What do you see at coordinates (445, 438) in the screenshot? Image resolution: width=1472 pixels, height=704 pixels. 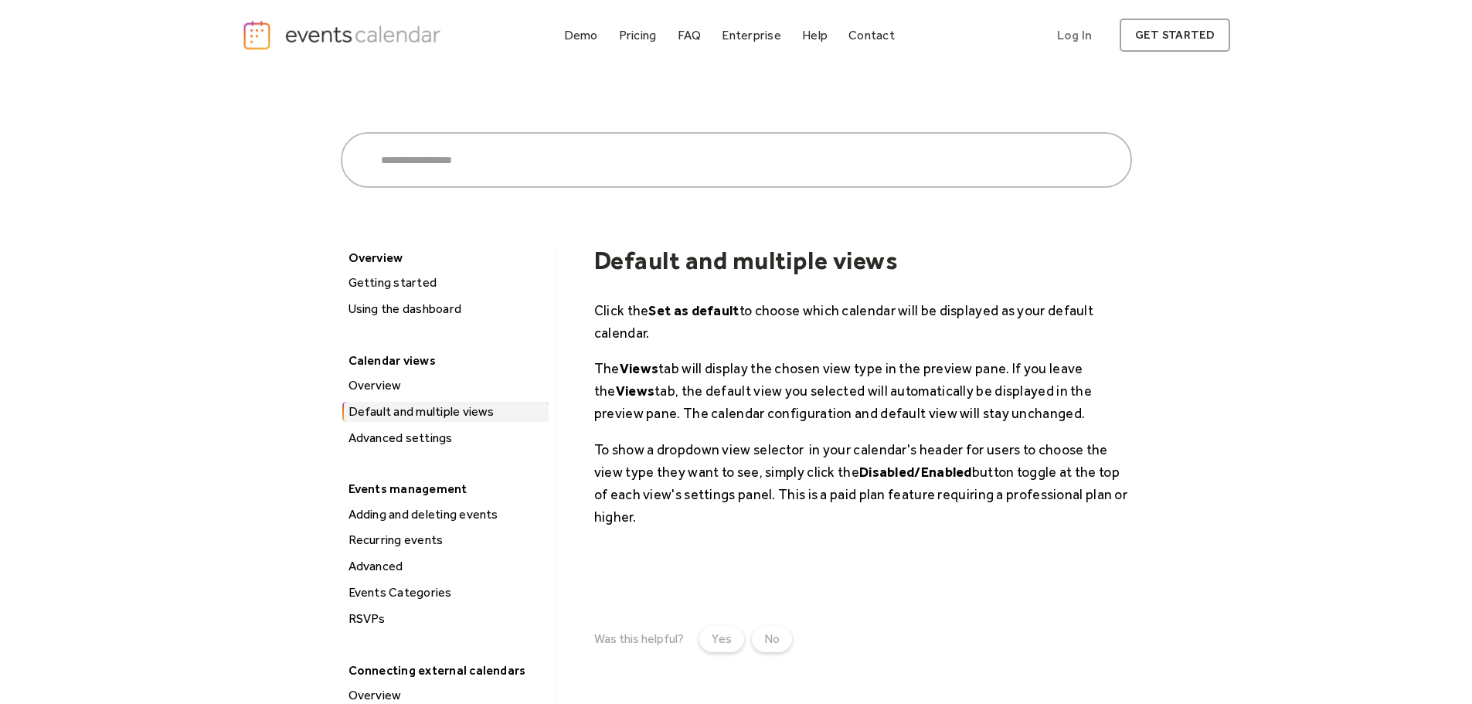 I see `a: Advanced settings` at bounding box center [445, 438].